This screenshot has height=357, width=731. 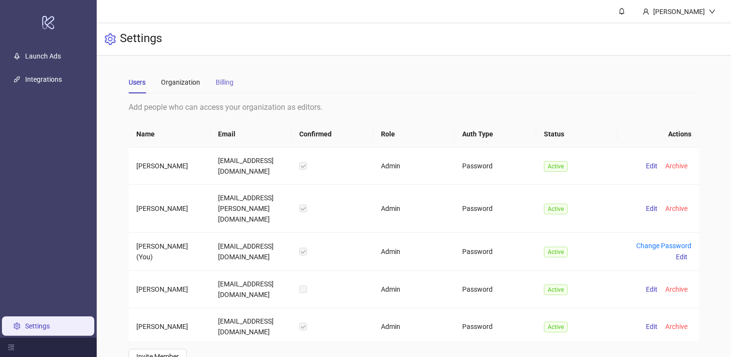 What do you see at coordinates (414, 134) in the screenshot?
I see `th: Role` at bounding box center [414, 134].